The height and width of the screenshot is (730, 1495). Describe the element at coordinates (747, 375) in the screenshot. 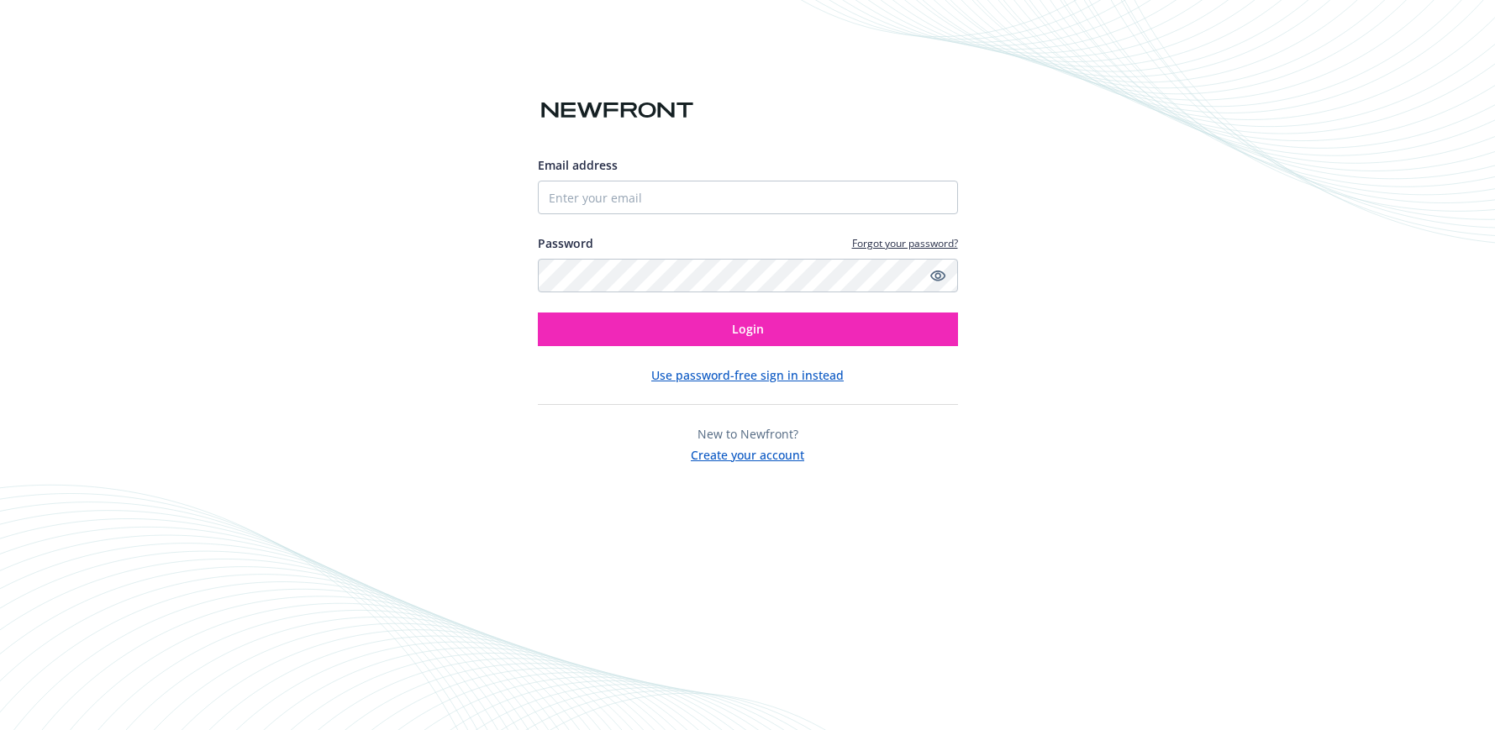

I see `button: Use password-free sign in instead` at that location.